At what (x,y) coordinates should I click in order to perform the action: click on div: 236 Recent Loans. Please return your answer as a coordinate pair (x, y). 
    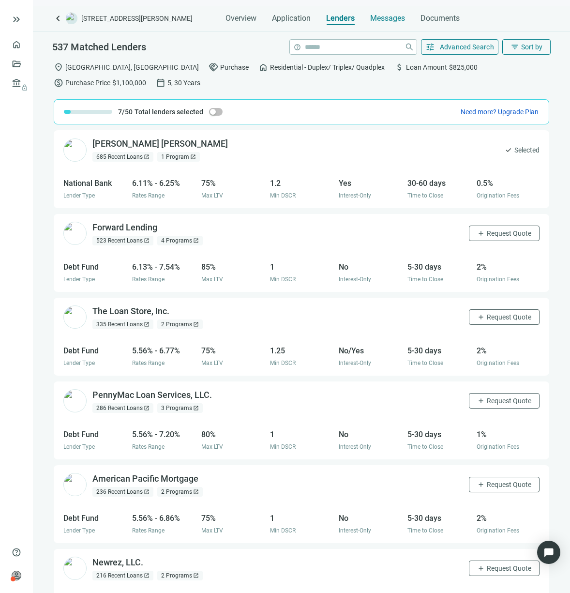
    Looking at the image, I should click on (123, 492).